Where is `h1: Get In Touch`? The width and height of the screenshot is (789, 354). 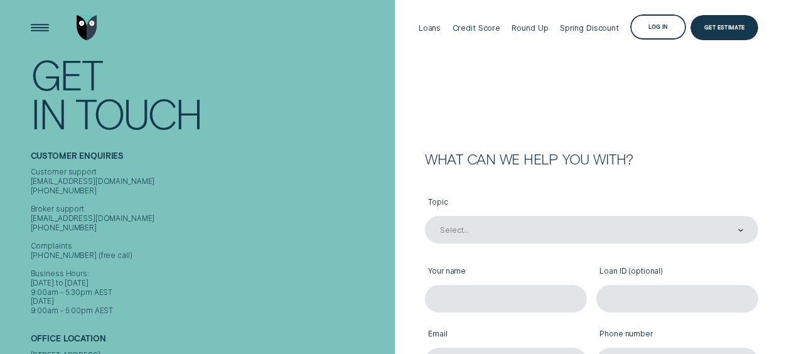 h1: Get In Touch is located at coordinates (210, 94).